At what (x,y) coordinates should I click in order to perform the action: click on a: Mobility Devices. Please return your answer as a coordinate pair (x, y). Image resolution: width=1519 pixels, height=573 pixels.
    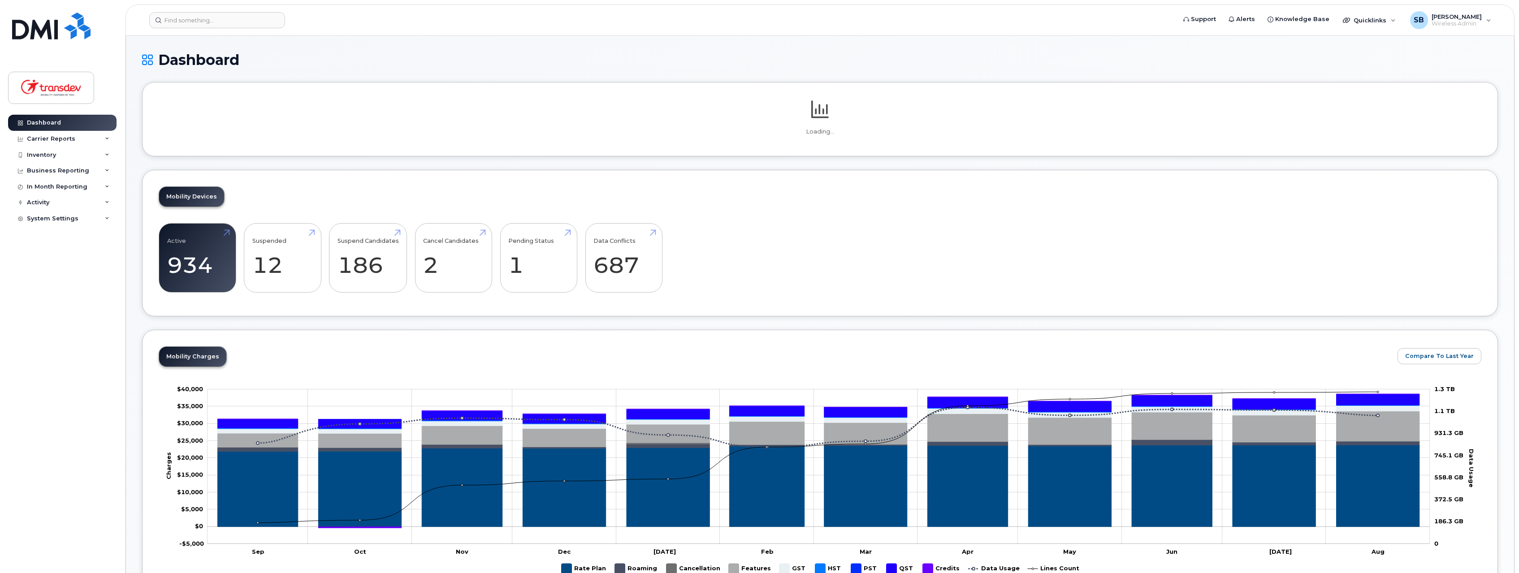
    Looking at the image, I should click on (191, 197).